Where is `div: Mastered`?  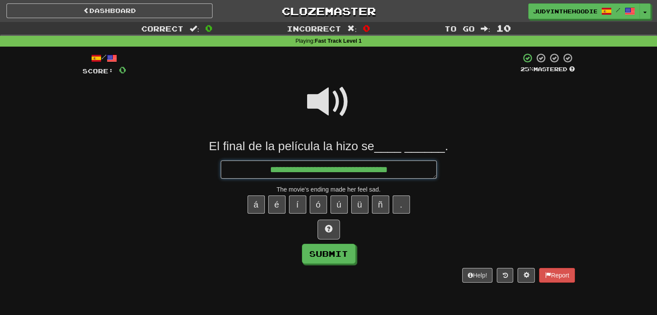 div: Mastered is located at coordinates (547, 70).